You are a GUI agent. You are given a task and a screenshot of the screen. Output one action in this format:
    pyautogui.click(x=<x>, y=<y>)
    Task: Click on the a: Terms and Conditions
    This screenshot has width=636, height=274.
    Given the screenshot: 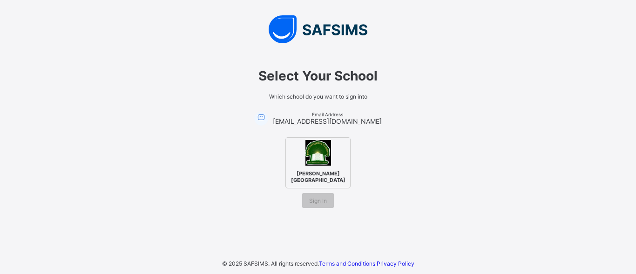 What is the action you would take?
    pyautogui.click(x=347, y=263)
    